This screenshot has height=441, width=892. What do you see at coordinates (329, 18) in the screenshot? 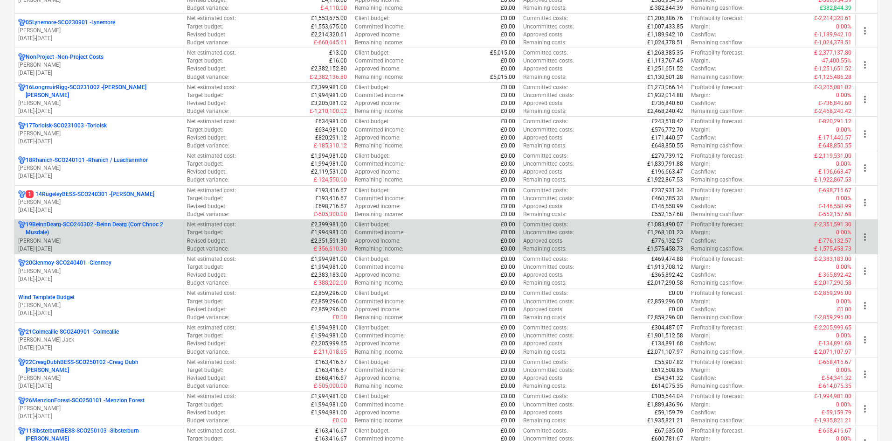
I see `p: £1,553,675.00` at bounding box center [329, 18].